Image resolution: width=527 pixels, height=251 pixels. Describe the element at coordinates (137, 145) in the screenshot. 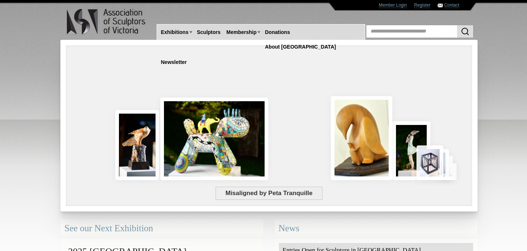

I see `img: Brown Goshawk “On the Lookout”` at that location.